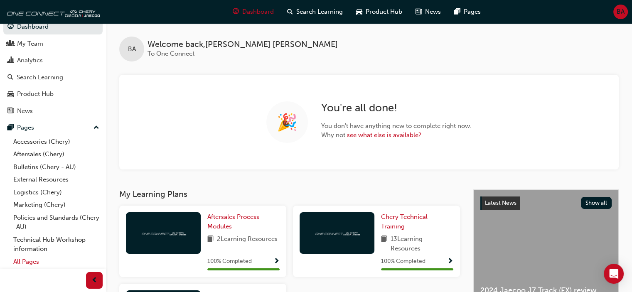 Image resolution: width=632 pixels, height=292 pixels. Describe the element at coordinates (620, 12) in the screenshot. I see `button: BA` at that location.